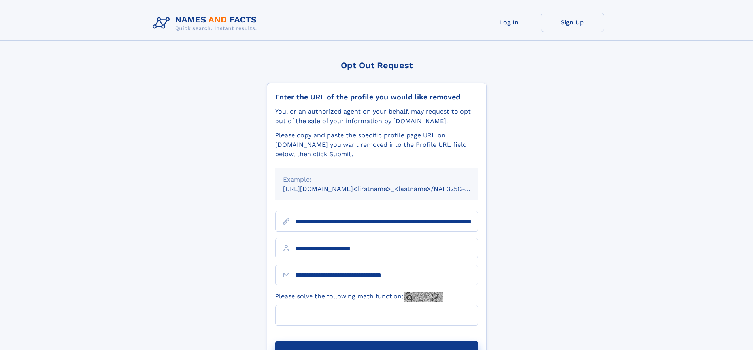 This screenshot has height=350, width=753. What do you see at coordinates (377, 117) in the screenshot?
I see `div: You, or an authorized agent on your behalf, may request to opt-out of the sale of your informatio...` at bounding box center [377, 117].